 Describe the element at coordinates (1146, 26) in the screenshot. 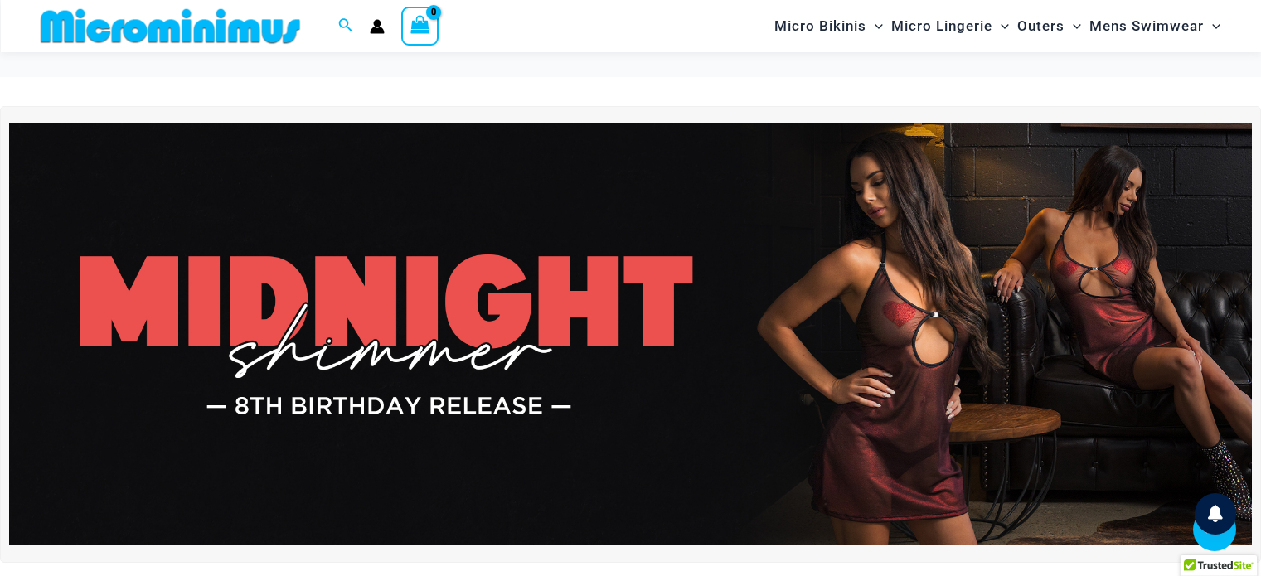

I see `span: Mens Swimwear` at that location.